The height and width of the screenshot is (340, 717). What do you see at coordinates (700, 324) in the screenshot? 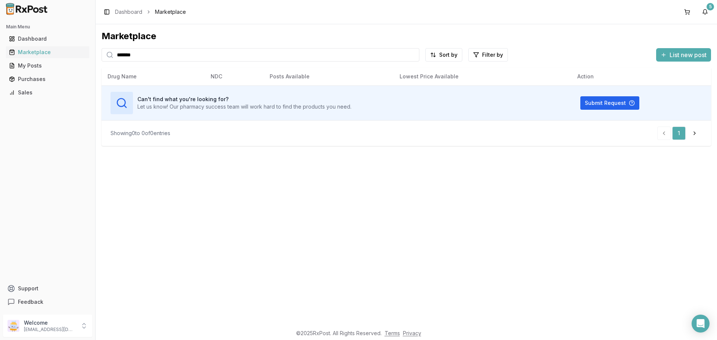
I see `div: Open Intercom Messenger` at bounding box center [700, 324].